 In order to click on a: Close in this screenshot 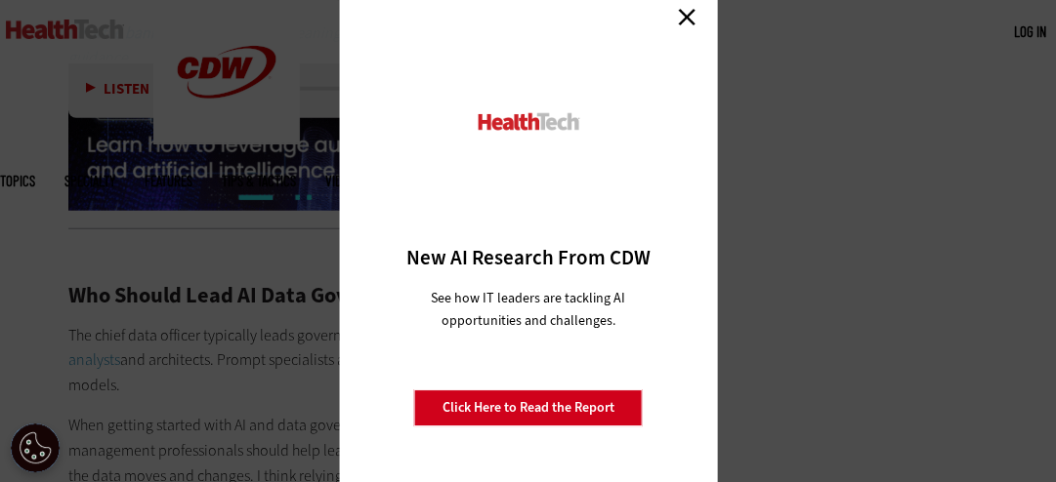, I will do `click(686, 17)`.